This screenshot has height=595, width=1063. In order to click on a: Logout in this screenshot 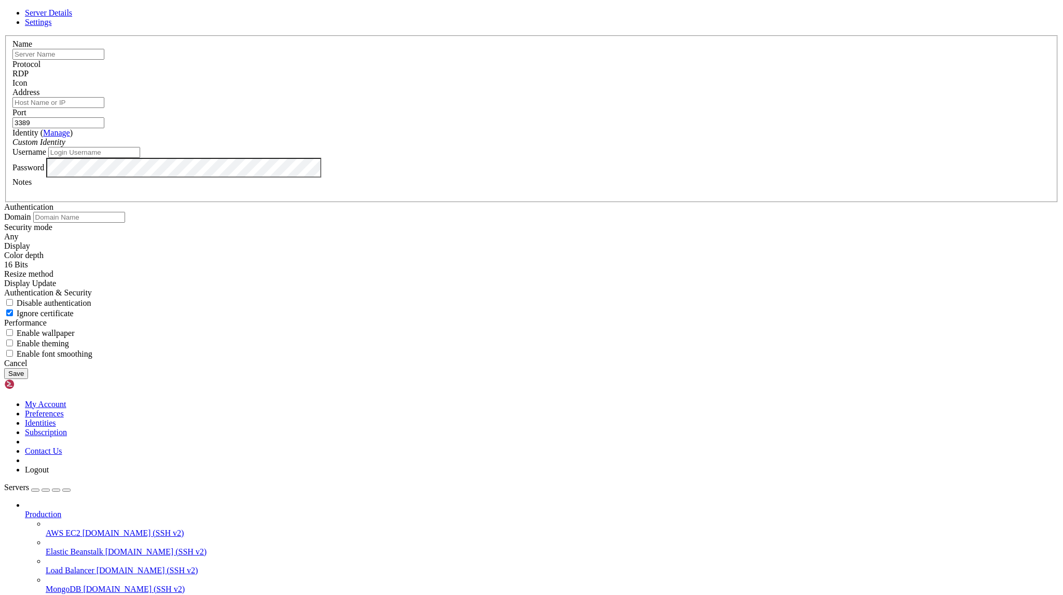, I will do `click(37, 469)`.